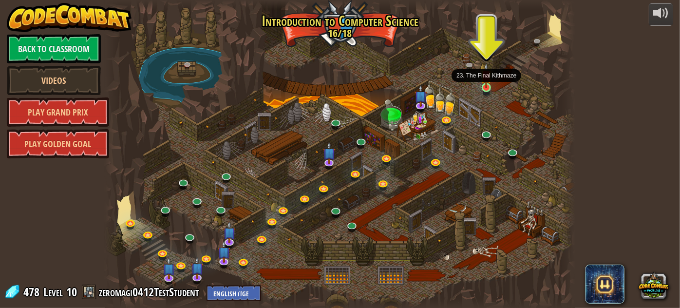  Describe the element at coordinates (58, 144) in the screenshot. I see `a: Play Golden Goal` at that location.